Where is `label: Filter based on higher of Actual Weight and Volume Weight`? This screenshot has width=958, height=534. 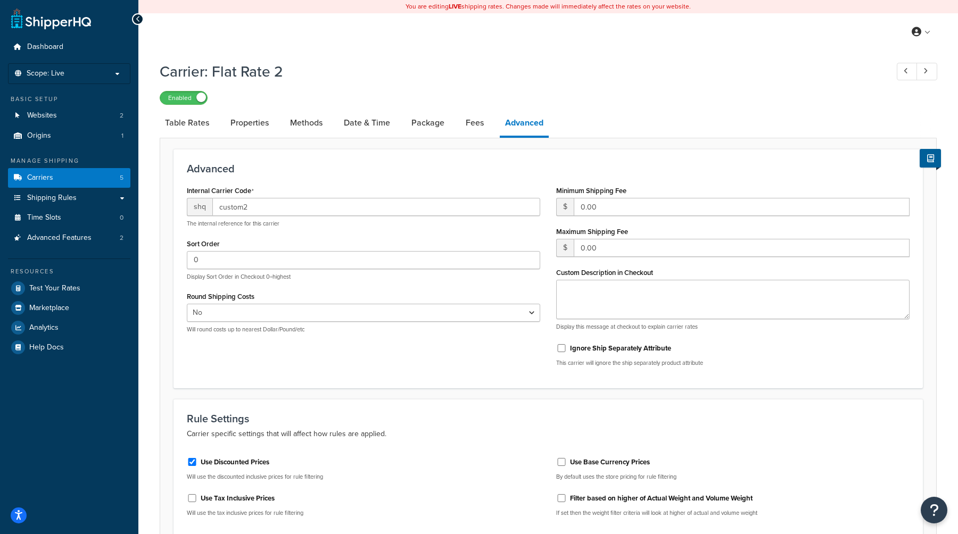
label: Filter based on higher of Actual Weight and Volume Weight is located at coordinates (661, 498).